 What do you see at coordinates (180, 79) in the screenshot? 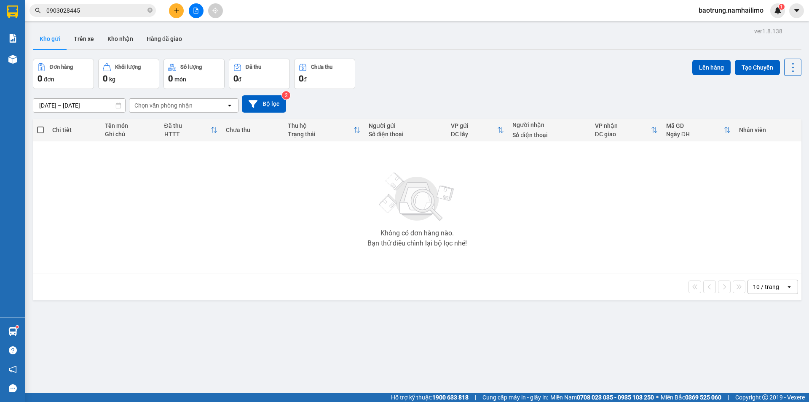
I see `span: món` at bounding box center [180, 79].